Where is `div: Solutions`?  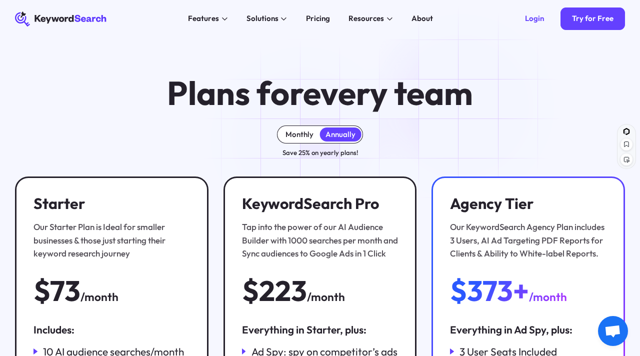 div: Solutions is located at coordinates (263, 19).